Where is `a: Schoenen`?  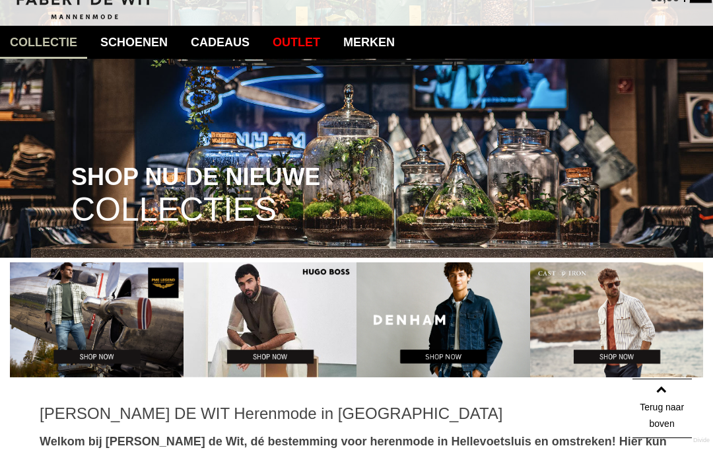 a: Schoenen is located at coordinates (134, 42).